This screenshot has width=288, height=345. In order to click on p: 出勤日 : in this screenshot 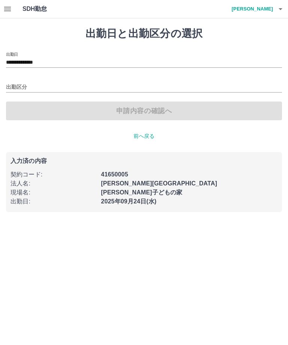, I will do `click(53, 202)`.